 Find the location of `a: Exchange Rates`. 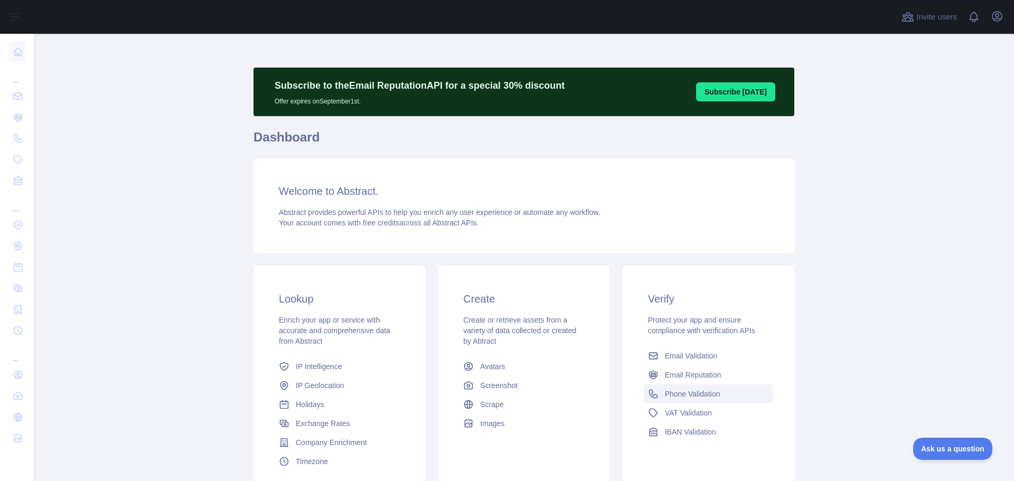

a: Exchange Rates is located at coordinates (339, 423).